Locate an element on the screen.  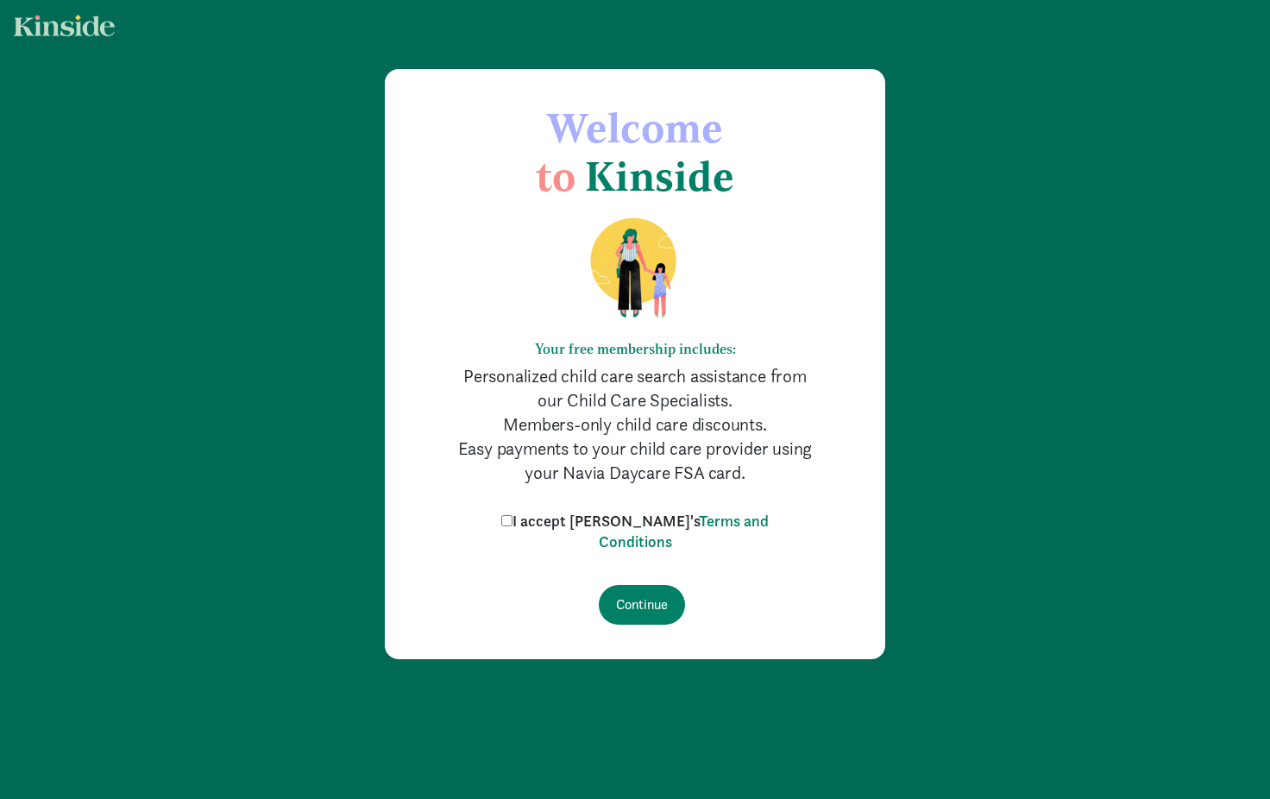
p: Personalized child care search assistance from our Child Care Specialists. is located at coordinates (635, 388).